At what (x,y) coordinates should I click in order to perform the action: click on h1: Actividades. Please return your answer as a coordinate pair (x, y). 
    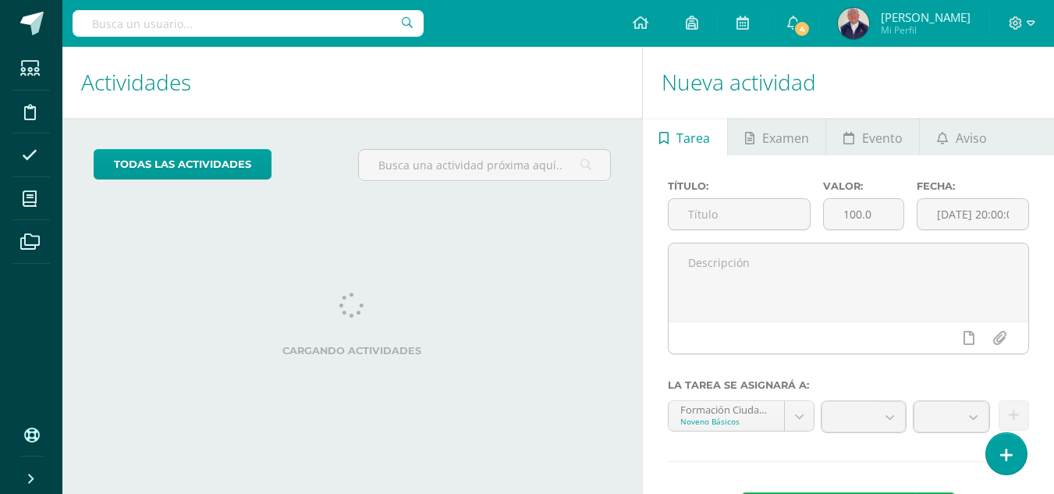
    Looking at the image, I should click on (352, 82).